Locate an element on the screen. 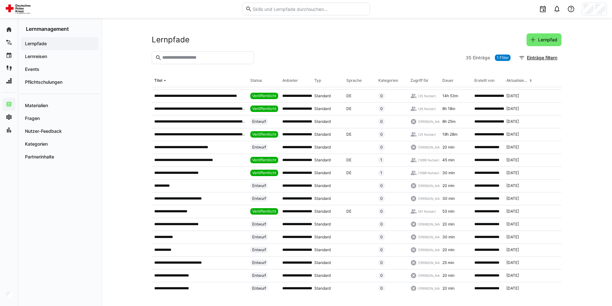  div: Sprache is located at coordinates (354, 80).